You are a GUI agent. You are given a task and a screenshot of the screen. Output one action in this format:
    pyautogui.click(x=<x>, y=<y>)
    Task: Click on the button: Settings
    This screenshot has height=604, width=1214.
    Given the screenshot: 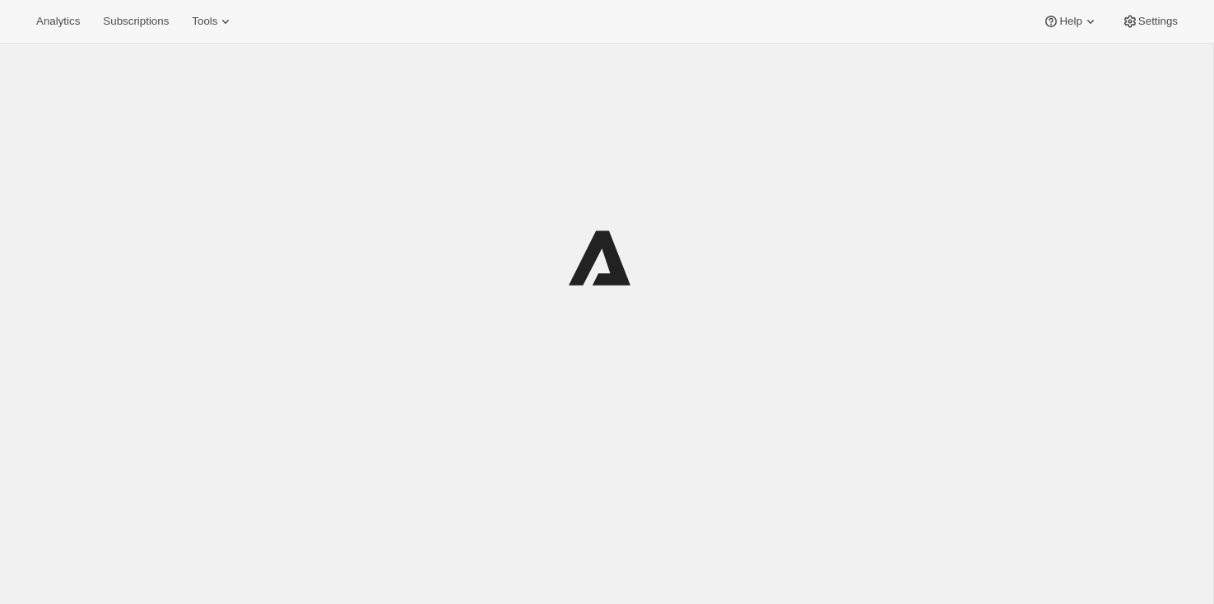 What is the action you would take?
    pyautogui.click(x=1150, y=21)
    